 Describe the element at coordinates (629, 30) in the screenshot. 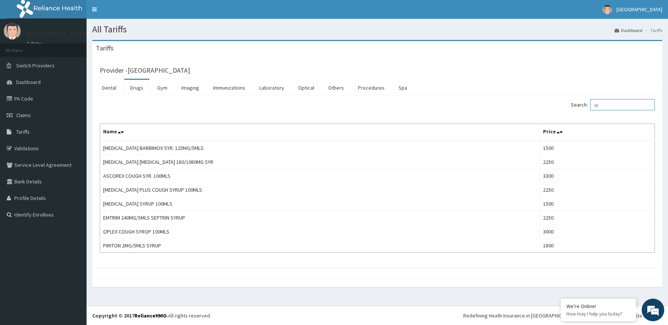

I see `a: Dashboard` at that location.